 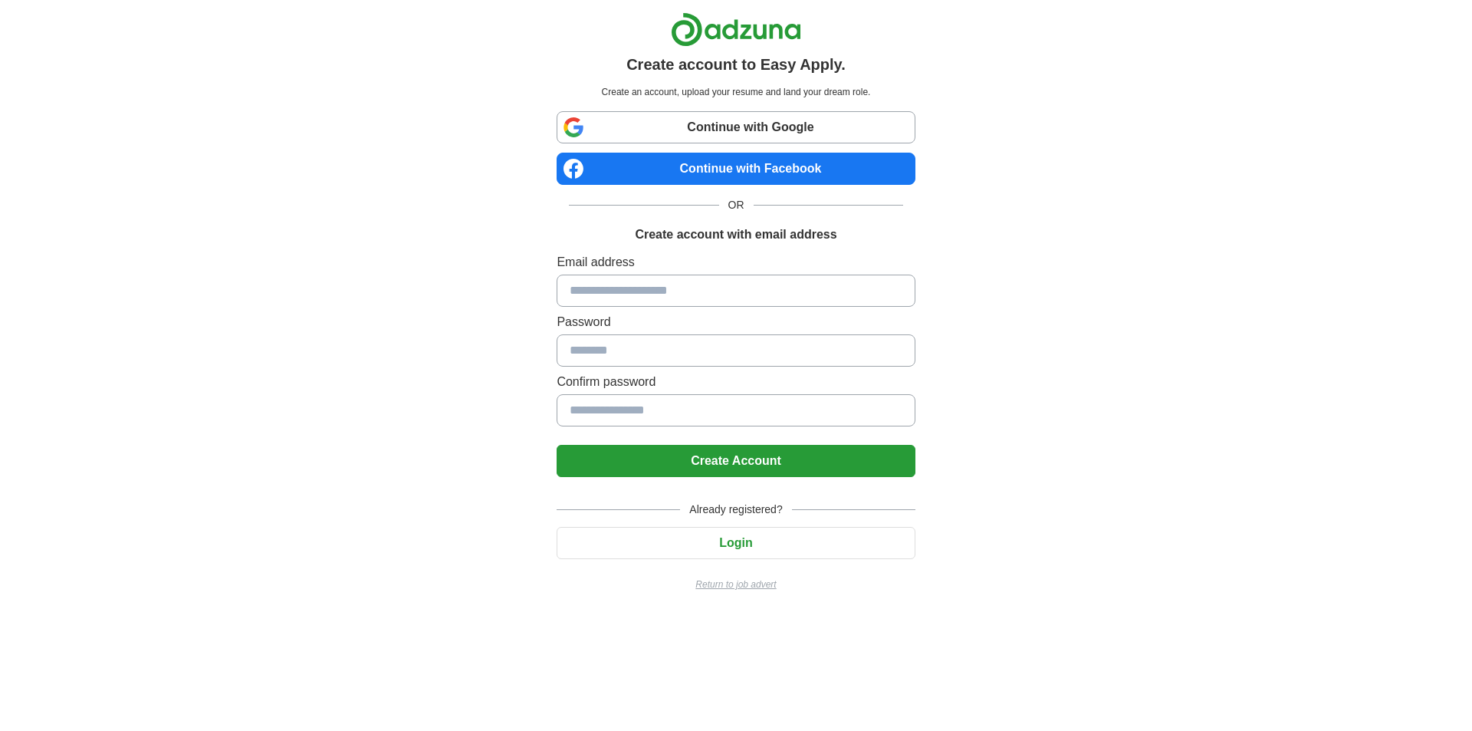 I want to click on h1: Create account to Easy Apply., so click(x=736, y=64).